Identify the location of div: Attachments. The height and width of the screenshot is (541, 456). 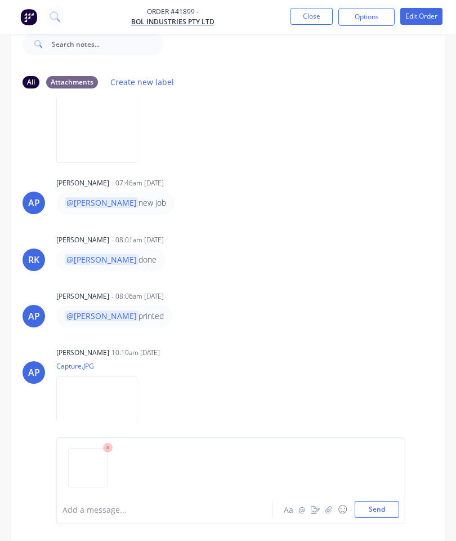
(72, 82).